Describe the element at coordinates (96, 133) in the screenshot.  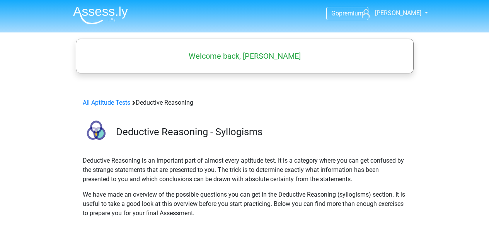
I see `img: deductive reasoning` at that location.